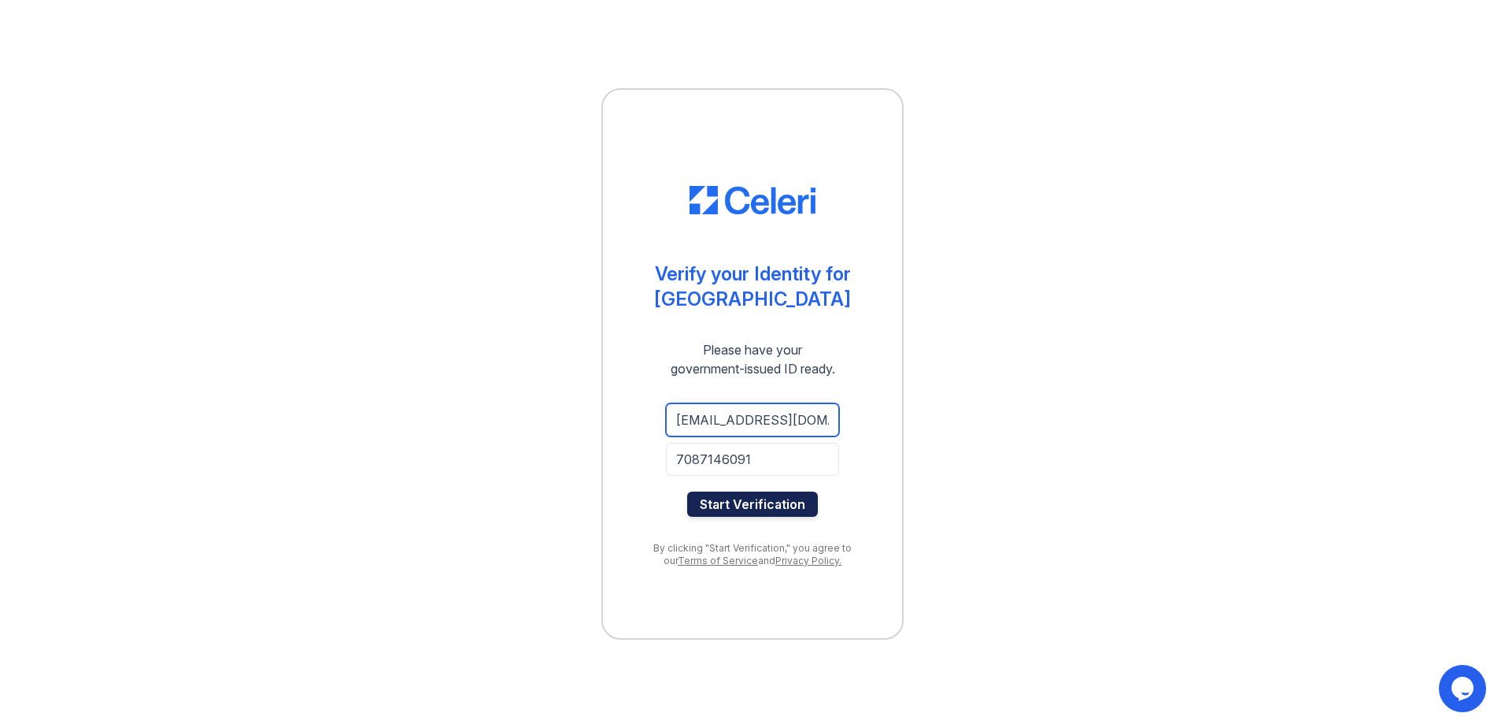 The width and height of the screenshot is (1505, 728). I want to click on a: Terms of Service, so click(718, 560).